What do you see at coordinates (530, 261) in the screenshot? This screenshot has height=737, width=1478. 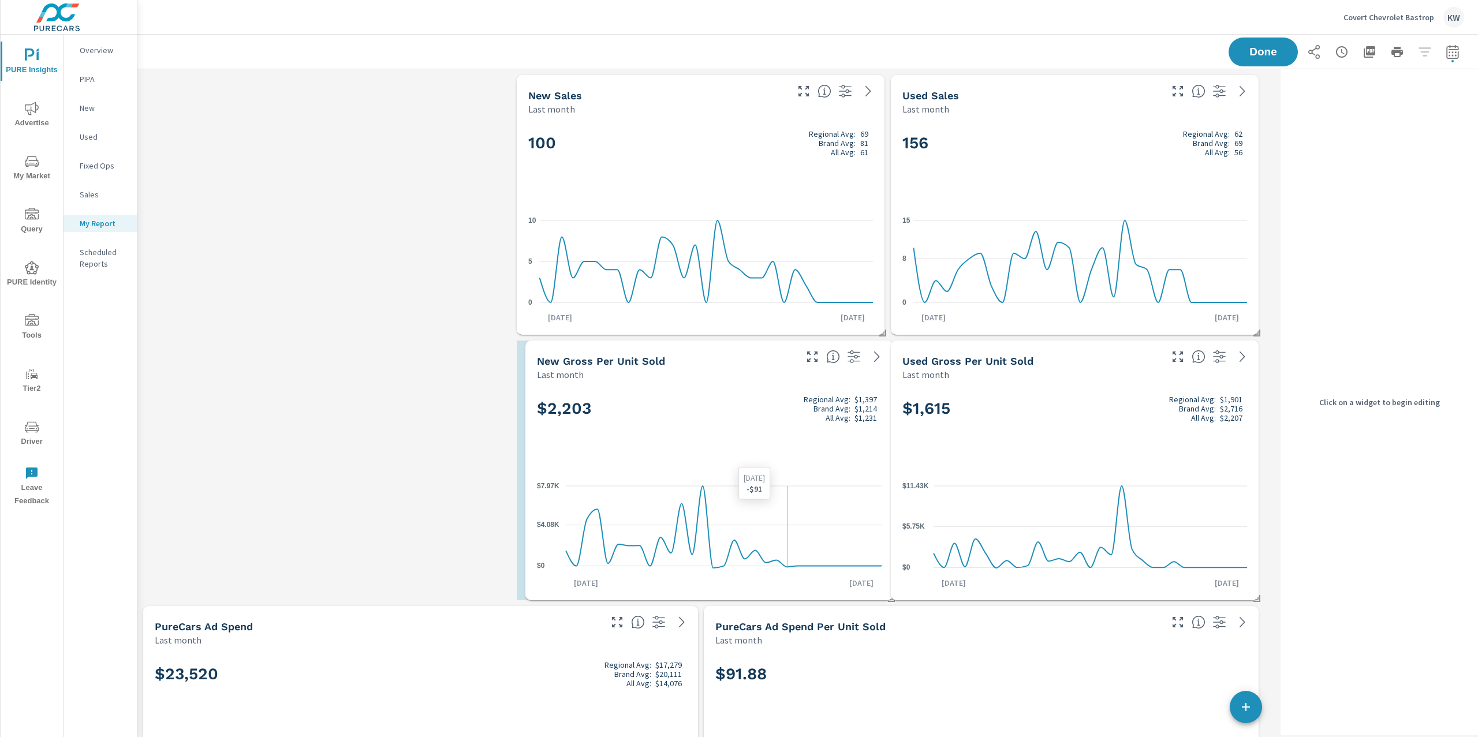 I see `text: 5` at bounding box center [530, 261].